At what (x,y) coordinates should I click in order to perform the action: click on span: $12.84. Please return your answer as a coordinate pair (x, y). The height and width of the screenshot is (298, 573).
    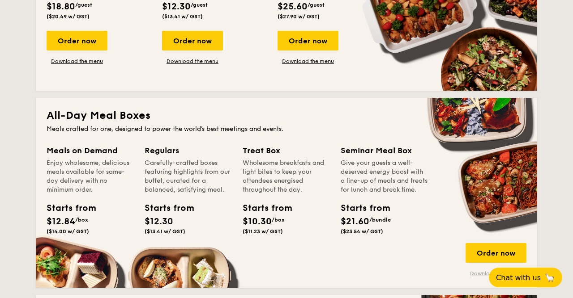
    Looking at the image, I should click on (61, 222).